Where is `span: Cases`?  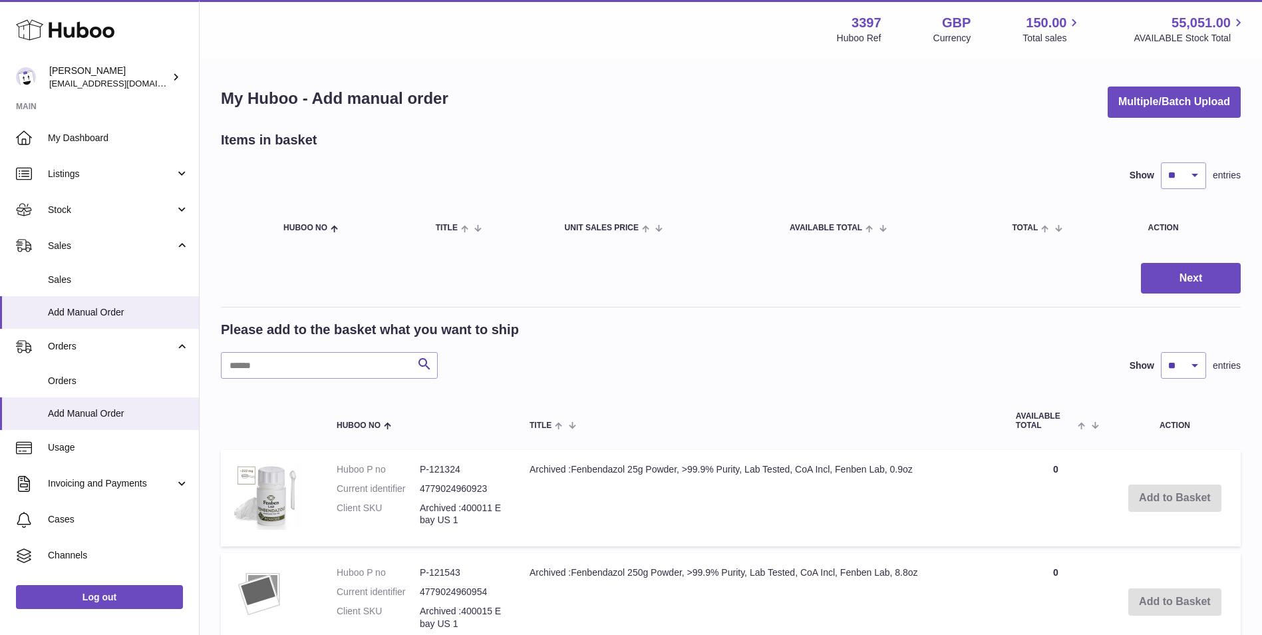
span: Cases is located at coordinates (118, 519).